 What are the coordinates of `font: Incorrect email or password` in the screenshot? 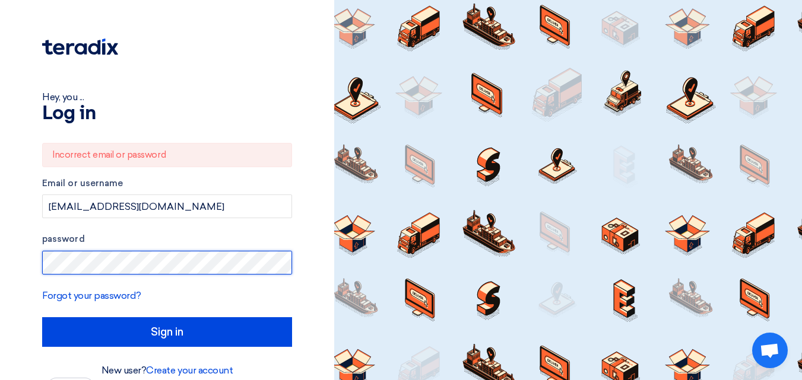 It's located at (109, 155).